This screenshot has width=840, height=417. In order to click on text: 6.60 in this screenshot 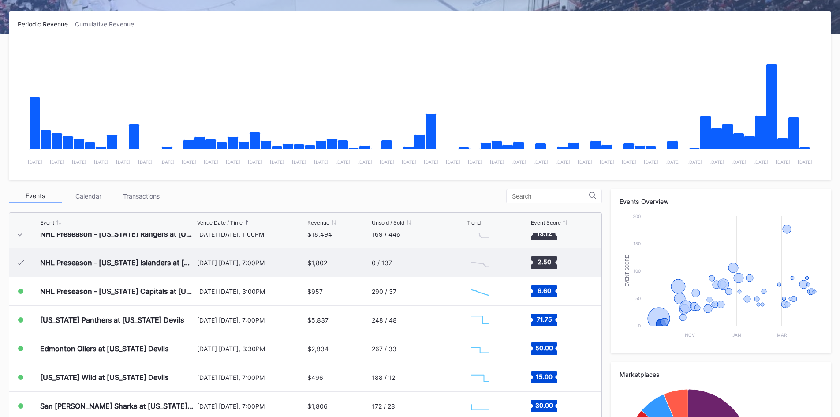, I will do `click(544, 290)`.